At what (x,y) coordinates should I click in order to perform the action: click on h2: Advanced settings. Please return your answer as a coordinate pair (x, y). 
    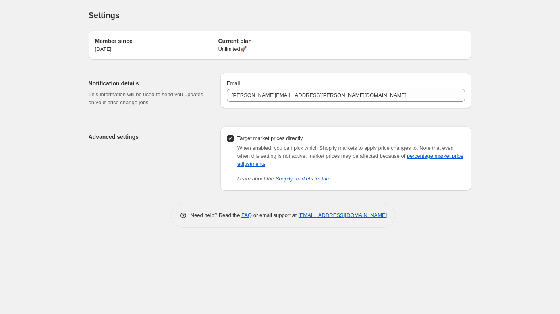
    Looking at the image, I should click on (148, 137).